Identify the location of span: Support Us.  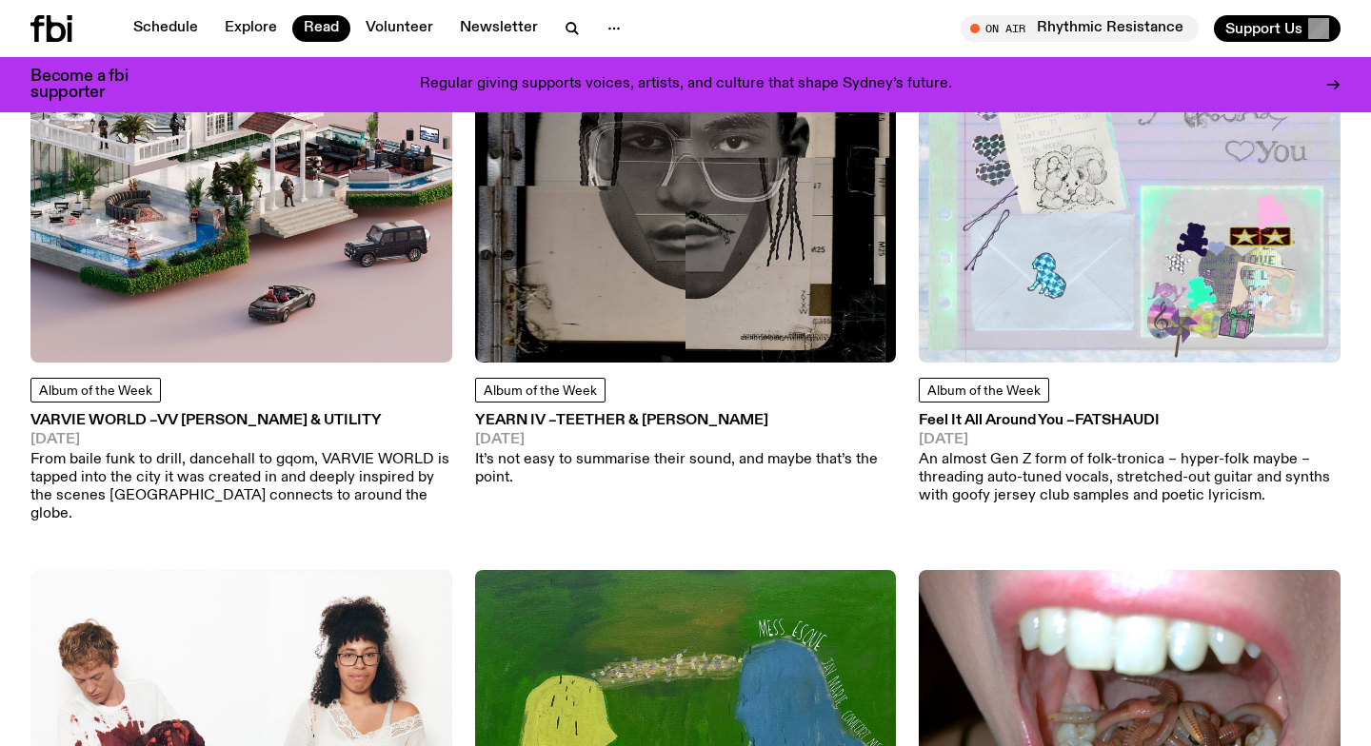
(1263, 29).